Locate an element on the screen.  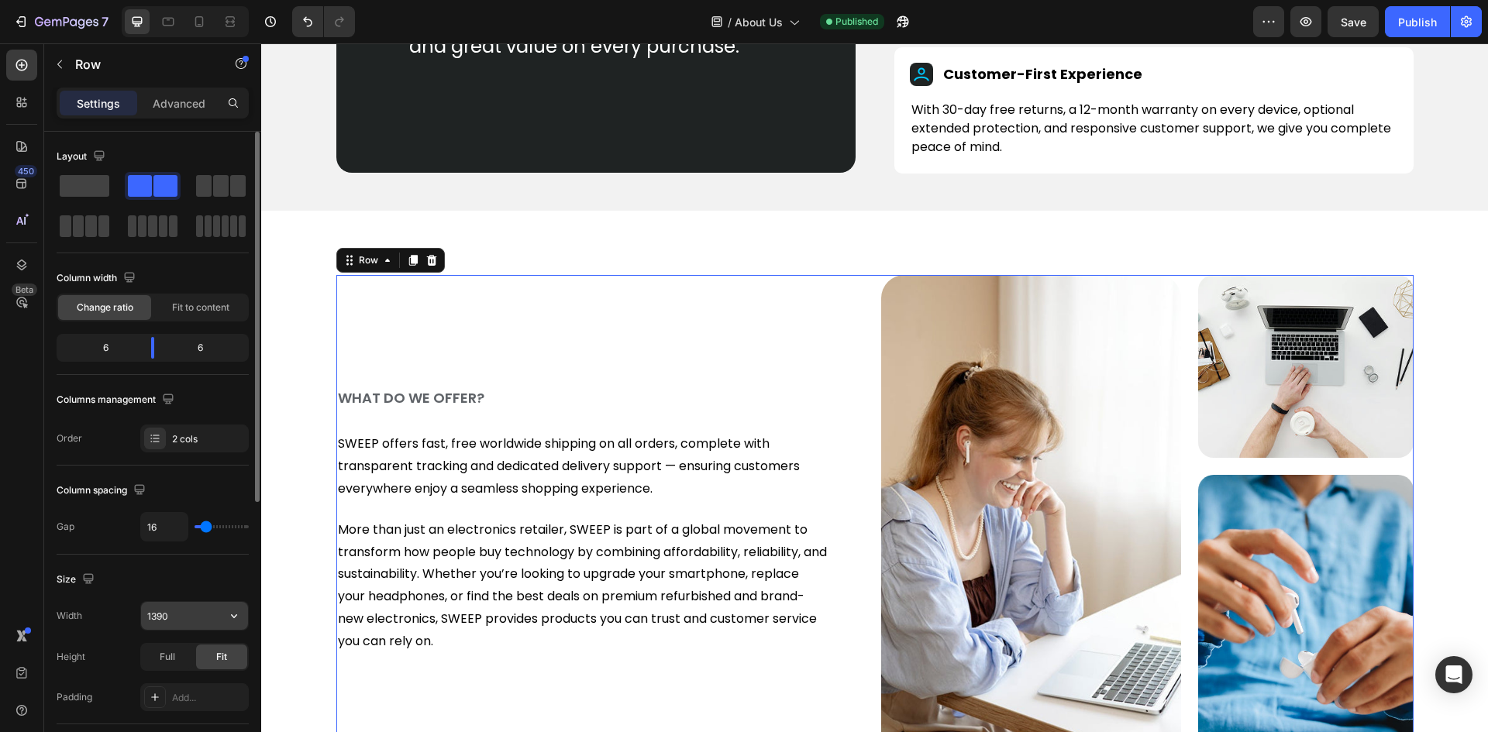
h2: WHAT DO WE OFFER? is located at coordinates (322, 354).